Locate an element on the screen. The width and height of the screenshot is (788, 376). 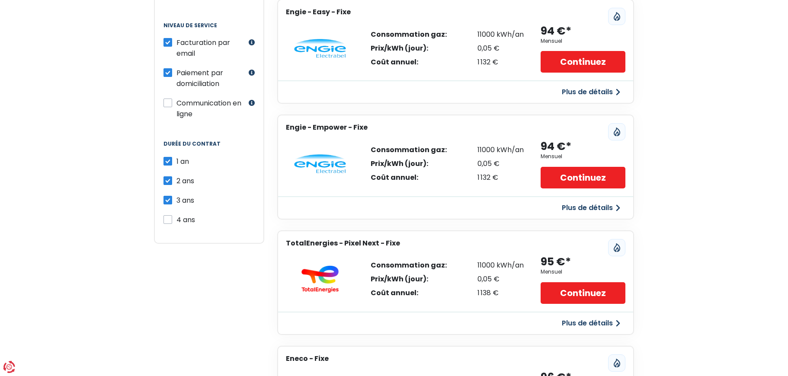
div: 95 €* is located at coordinates (556, 262).